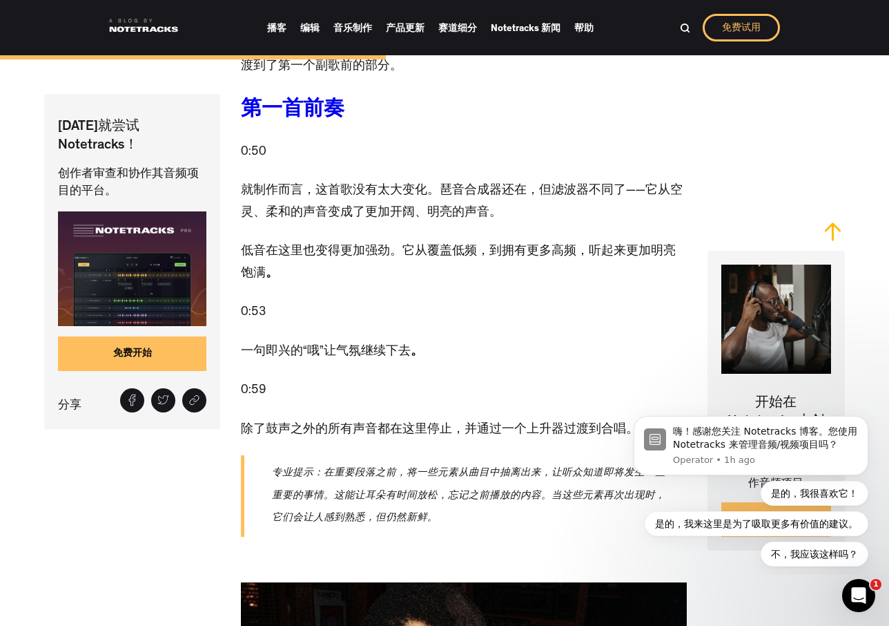 This screenshot has height=626, width=889. What do you see at coordinates (42, 35) in the screenshot?
I see `img: 操作员的个人资料图片` at bounding box center [42, 35].